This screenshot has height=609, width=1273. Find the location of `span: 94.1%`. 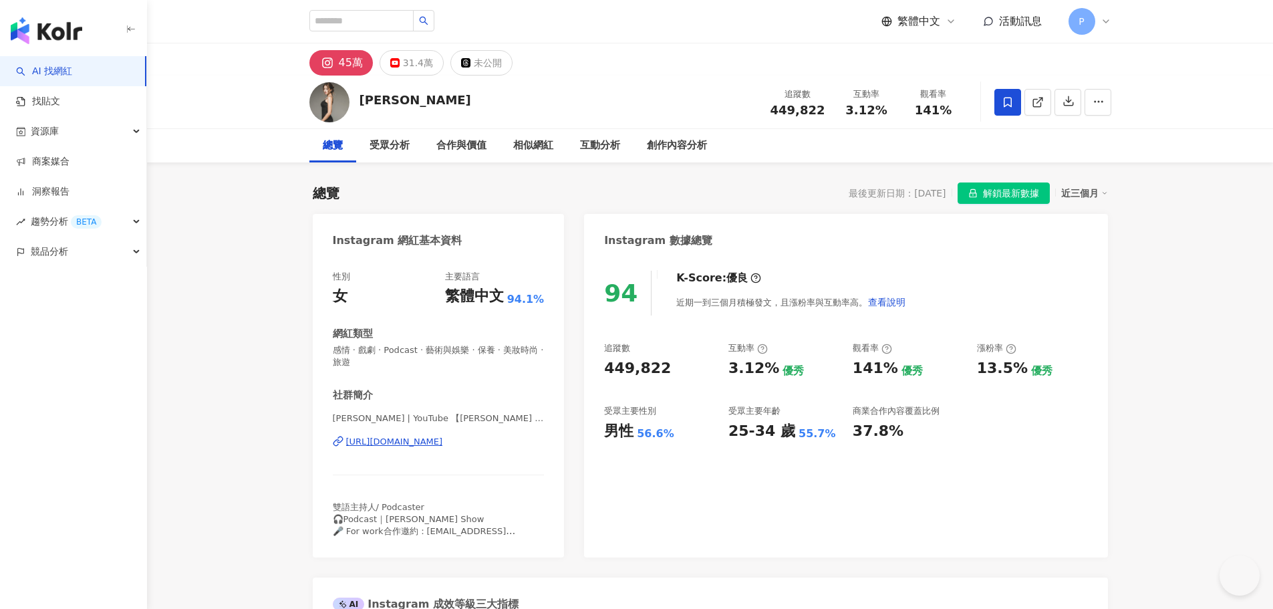

span: 94.1% is located at coordinates (526, 299).